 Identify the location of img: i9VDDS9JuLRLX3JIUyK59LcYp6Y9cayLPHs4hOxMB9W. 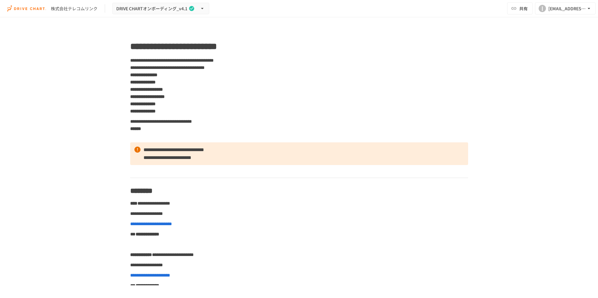
(27, 8).